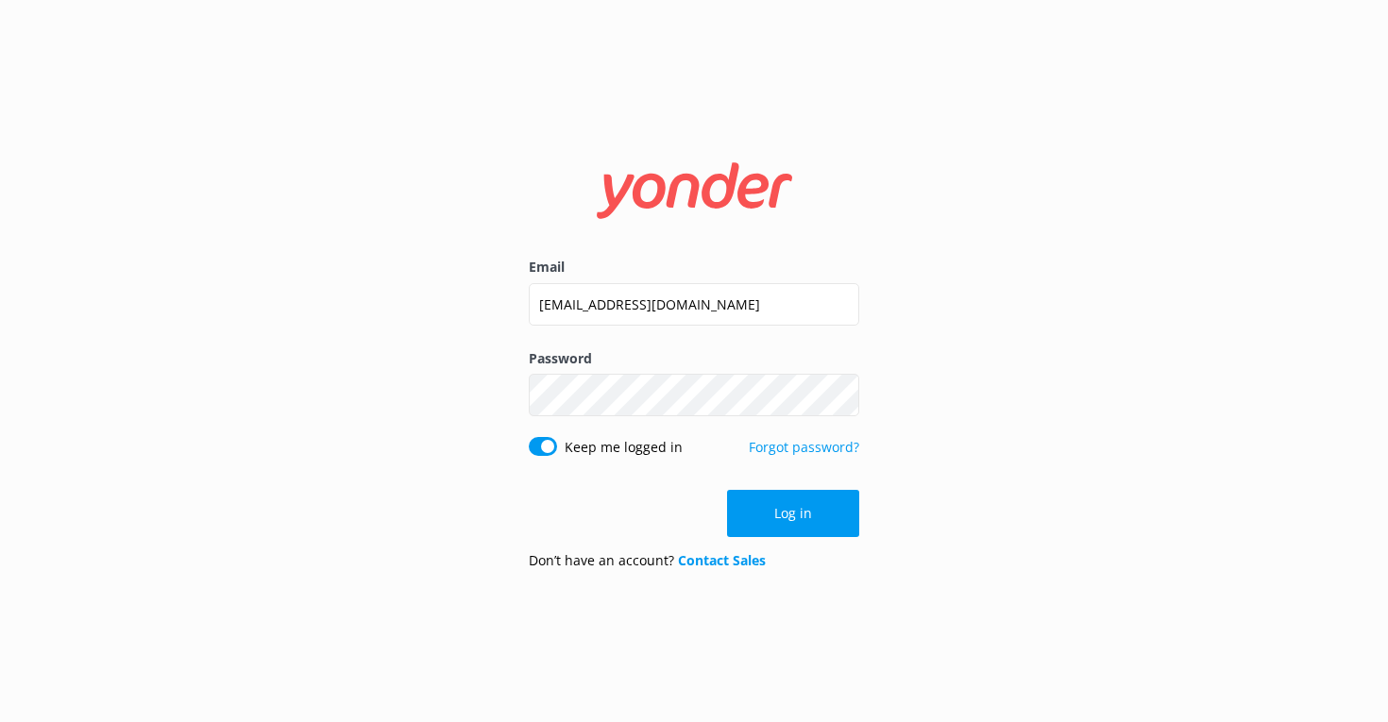 The image size is (1388, 722). Describe the element at coordinates (647, 561) in the screenshot. I see `p: Don’t have an account?` at that location.